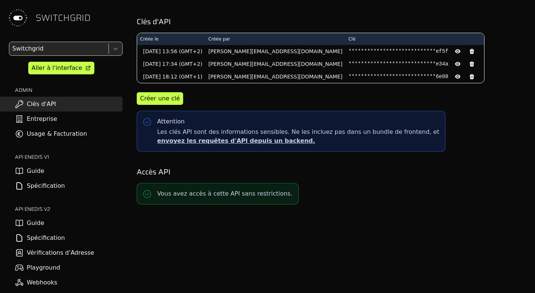 This screenshot has height=293, width=535. I want to click on div: Attention, so click(171, 122).